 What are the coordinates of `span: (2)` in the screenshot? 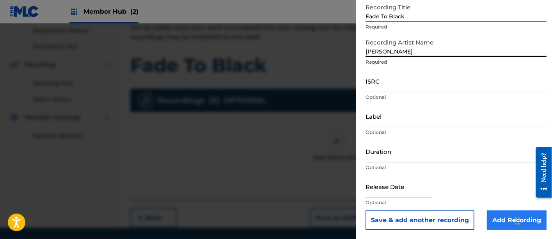 It's located at (134, 11).